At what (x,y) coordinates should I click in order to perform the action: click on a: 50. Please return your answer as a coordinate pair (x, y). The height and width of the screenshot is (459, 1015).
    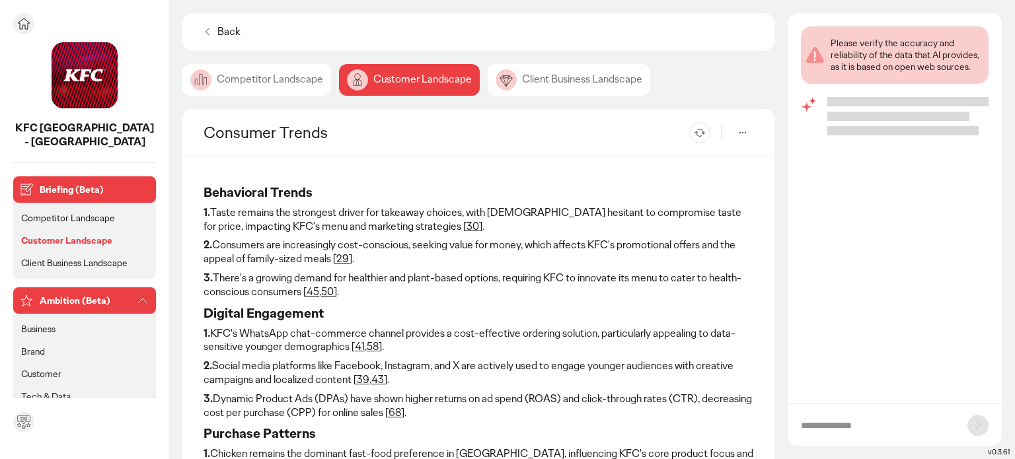
    Looking at the image, I should click on (327, 292).